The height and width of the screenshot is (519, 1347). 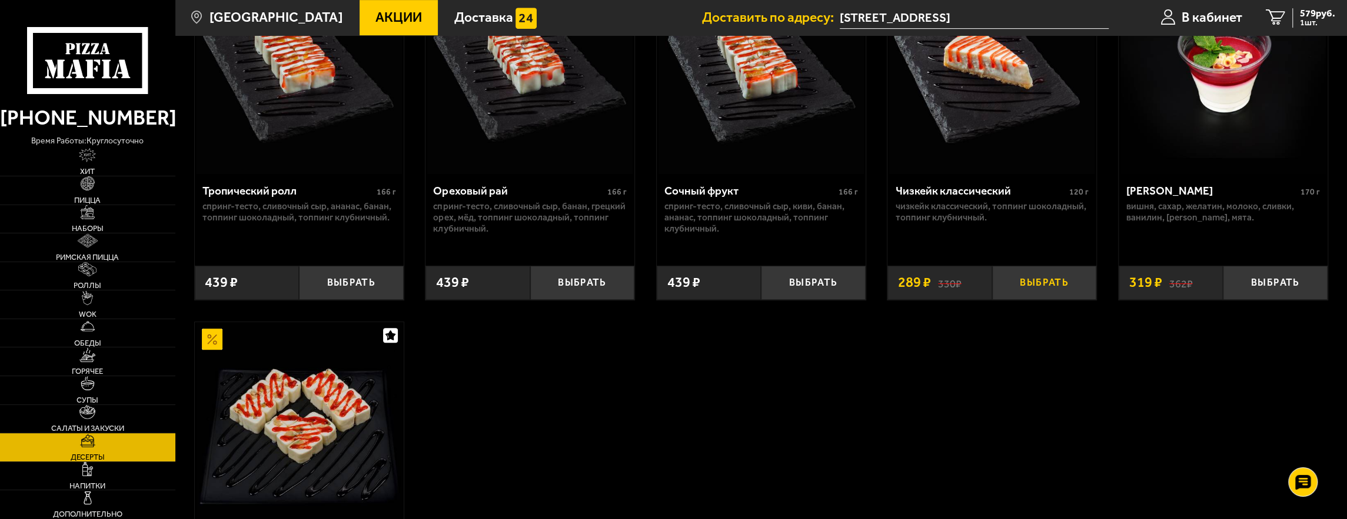 I want to click on p: Чизкейк классический, топпинг шоколадный, топпинг клубничный., so click(x=991, y=212).